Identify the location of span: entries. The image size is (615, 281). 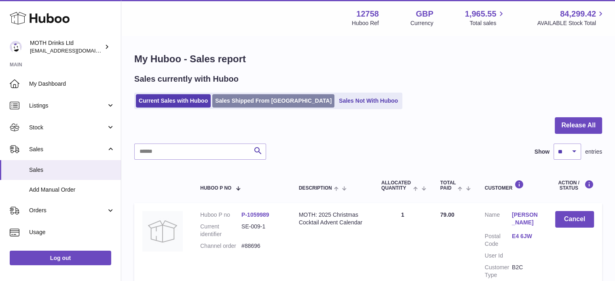
(593, 152).